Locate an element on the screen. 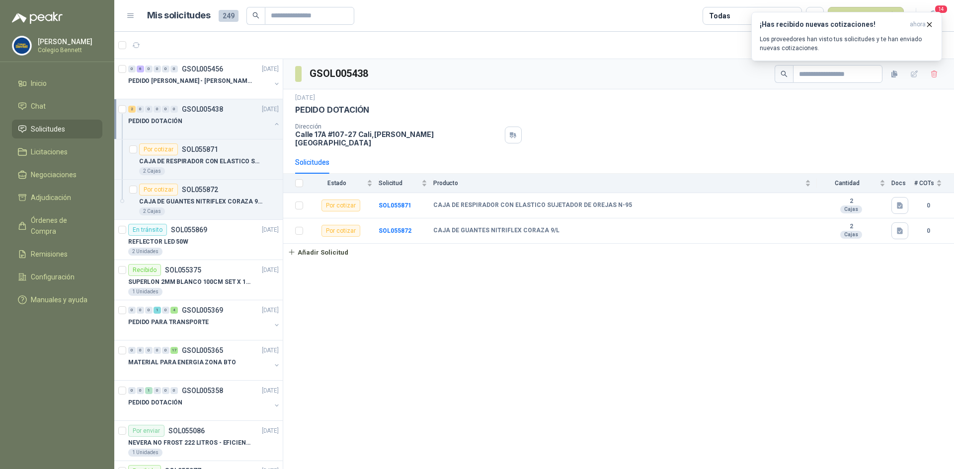 This screenshot has height=469, width=954. p: SOL055375 is located at coordinates (183, 270).